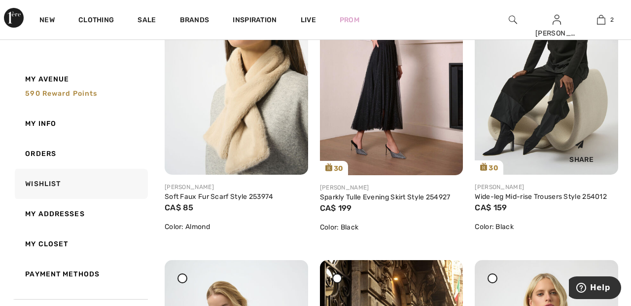  What do you see at coordinates (96, 21) in the screenshot?
I see `a: Clothing` at bounding box center [96, 21].